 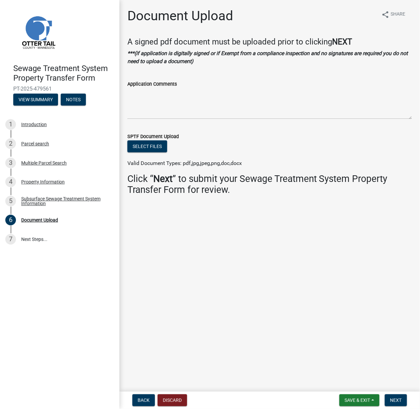 I want to click on button: shareShare, so click(x=394, y=14).